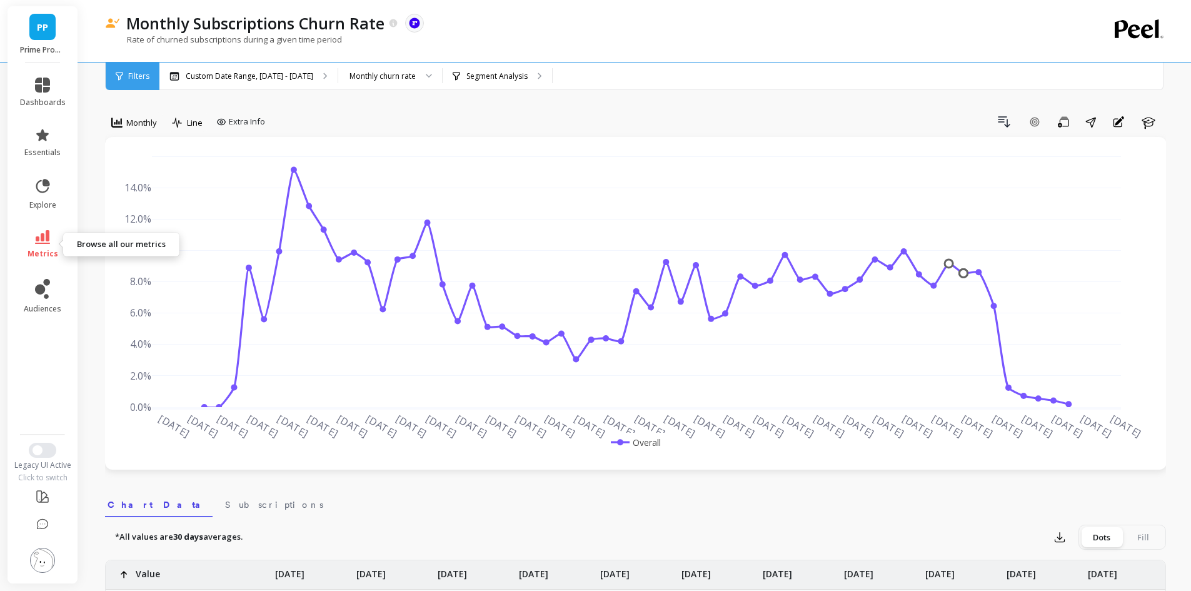 The width and height of the screenshot is (1191, 591). Describe the element at coordinates (43, 309) in the screenshot. I see `span: audiences` at that location.